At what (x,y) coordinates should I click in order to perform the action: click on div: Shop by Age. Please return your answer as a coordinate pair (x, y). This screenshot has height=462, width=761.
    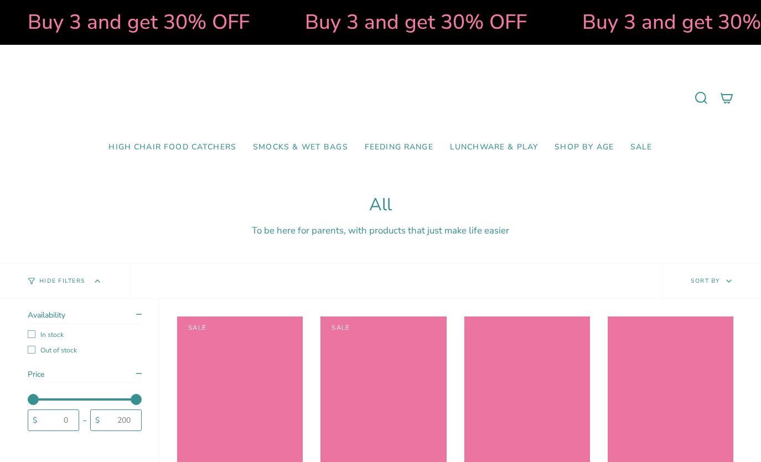
    Looking at the image, I should click on (584, 147).